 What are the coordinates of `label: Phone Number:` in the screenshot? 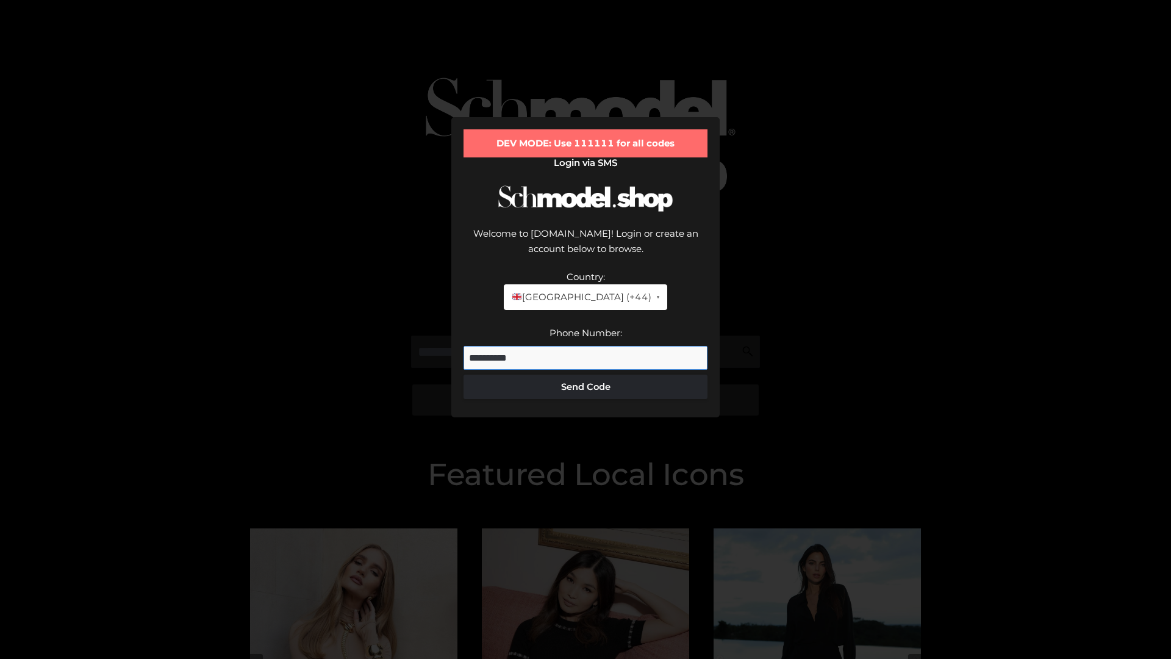 It's located at (585, 332).